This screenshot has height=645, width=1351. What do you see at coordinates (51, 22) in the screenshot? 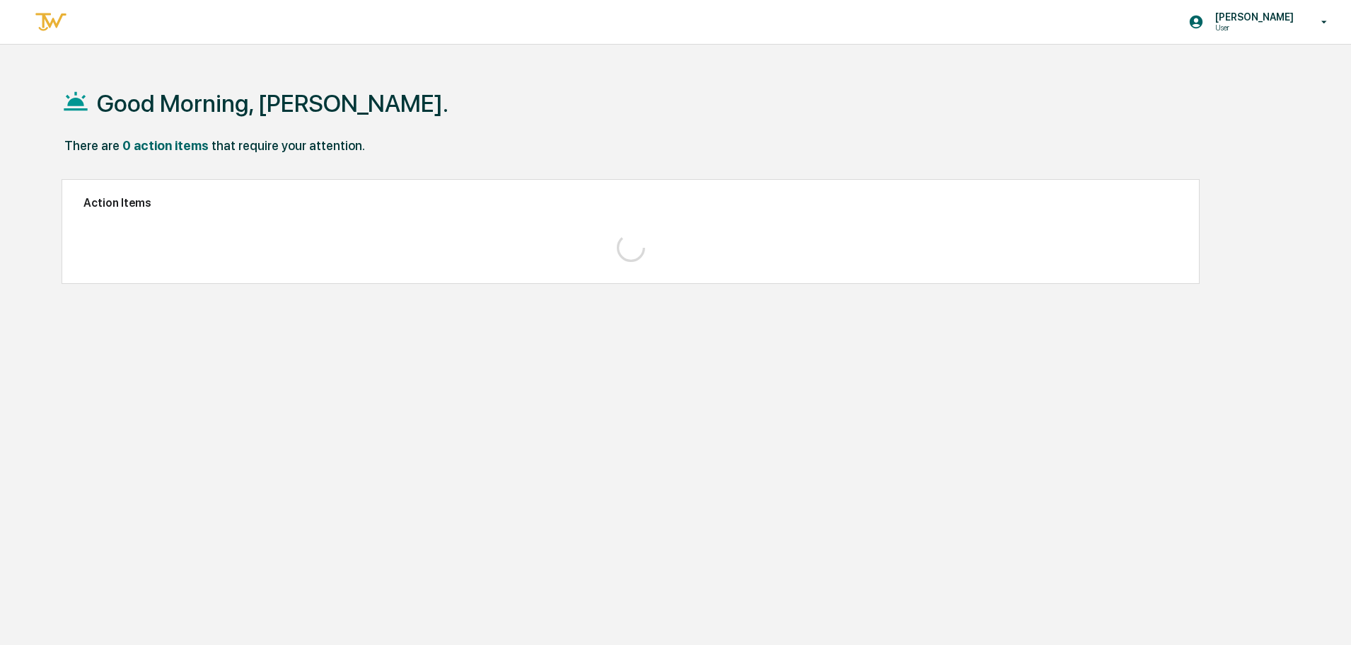
I see `img: logo` at bounding box center [51, 22].